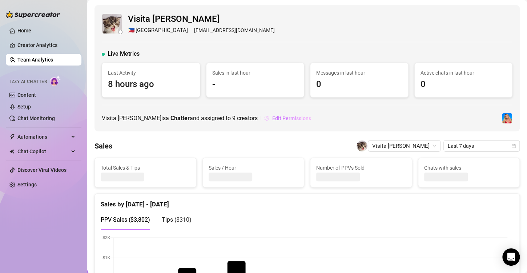 The height and width of the screenshot is (273, 527). What do you see at coordinates (43, 151) in the screenshot?
I see `span: Chat Copilot` at bounding box center [43, 151].